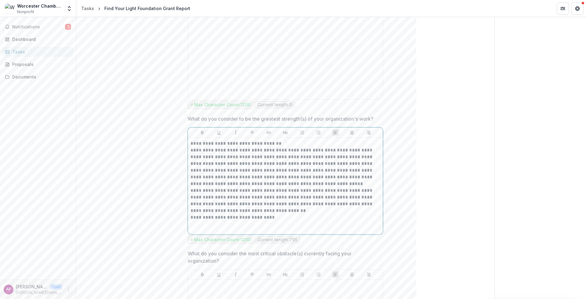 The image size is (586, 299). I want to click on button: Open entity switcher, so click(69, 9).